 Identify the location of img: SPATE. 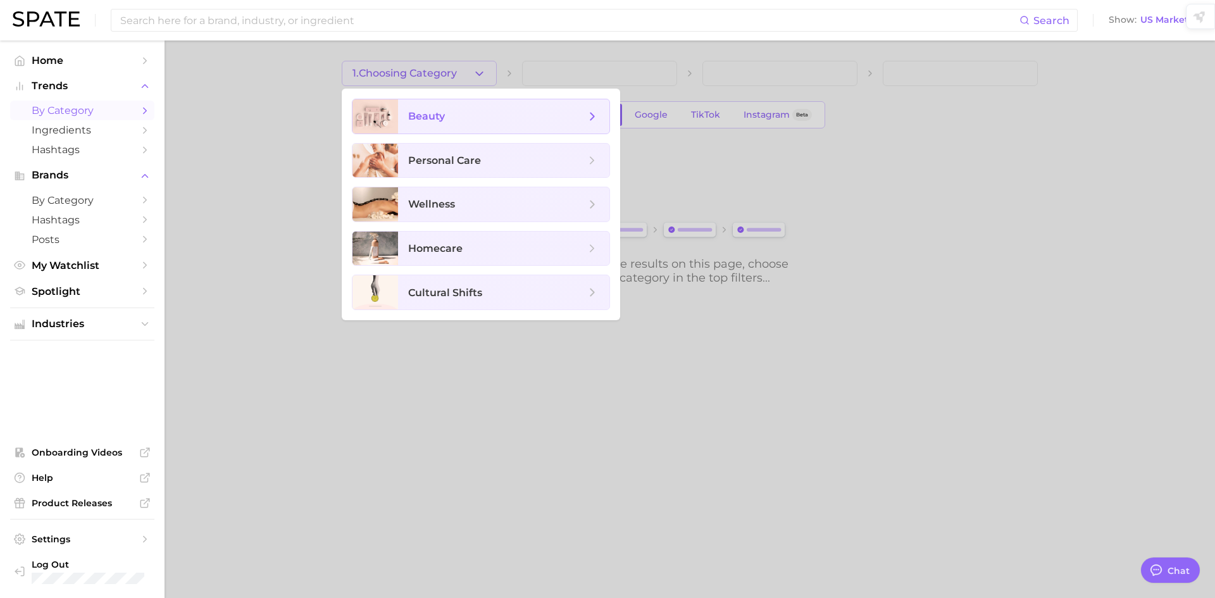
(46, 19).